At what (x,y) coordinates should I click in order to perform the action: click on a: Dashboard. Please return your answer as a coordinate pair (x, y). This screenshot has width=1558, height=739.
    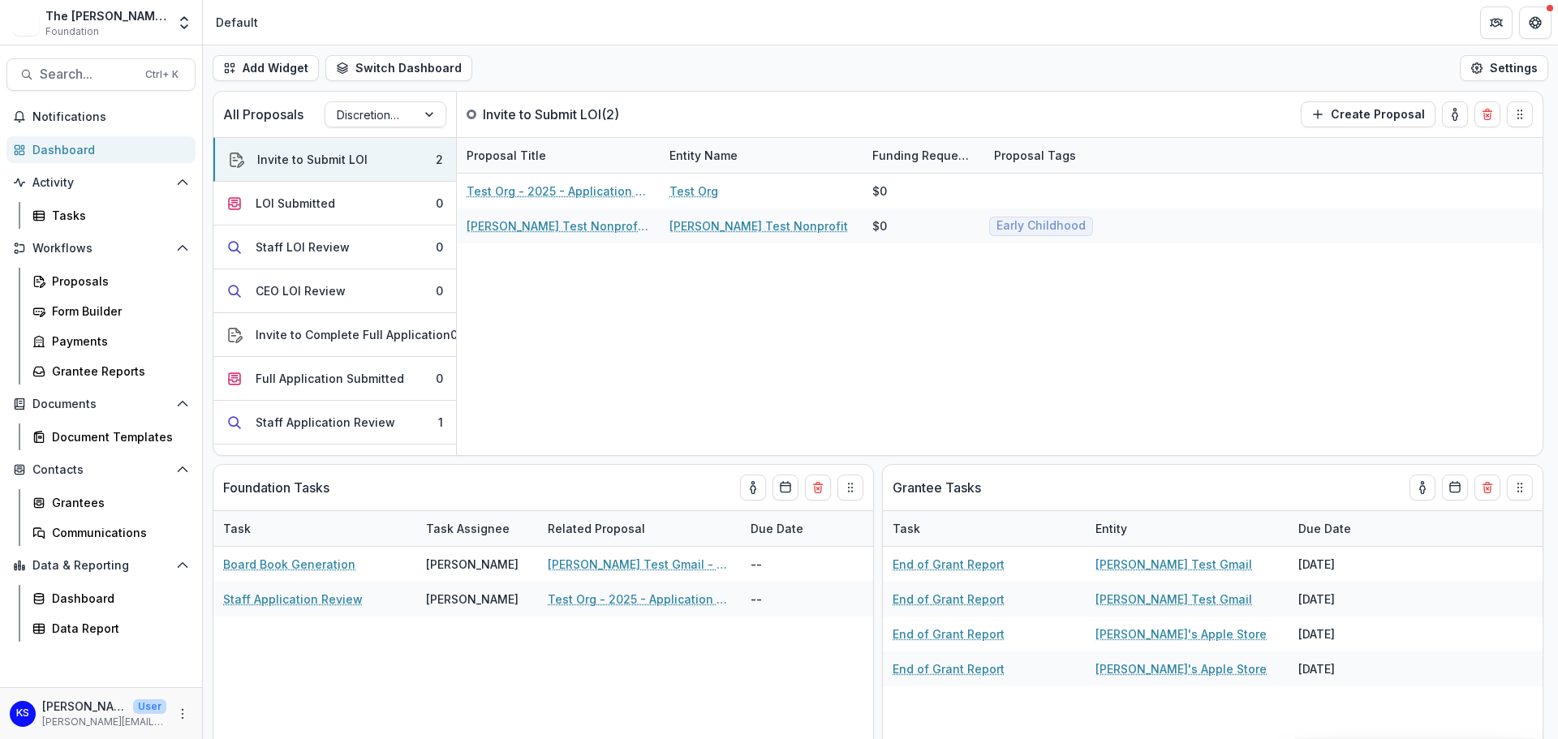
    Looking at the image, I should click on (101, 149).